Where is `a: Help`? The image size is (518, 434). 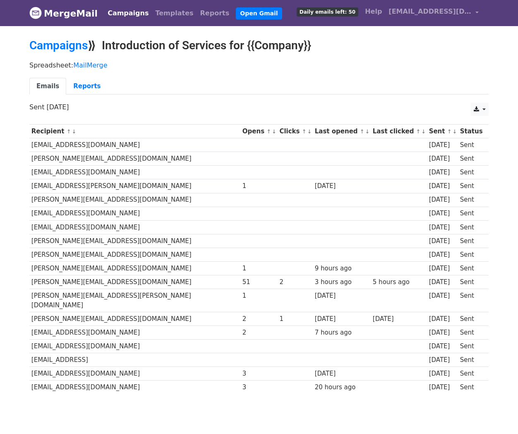 a: Help is located at coordinates (373, 12).